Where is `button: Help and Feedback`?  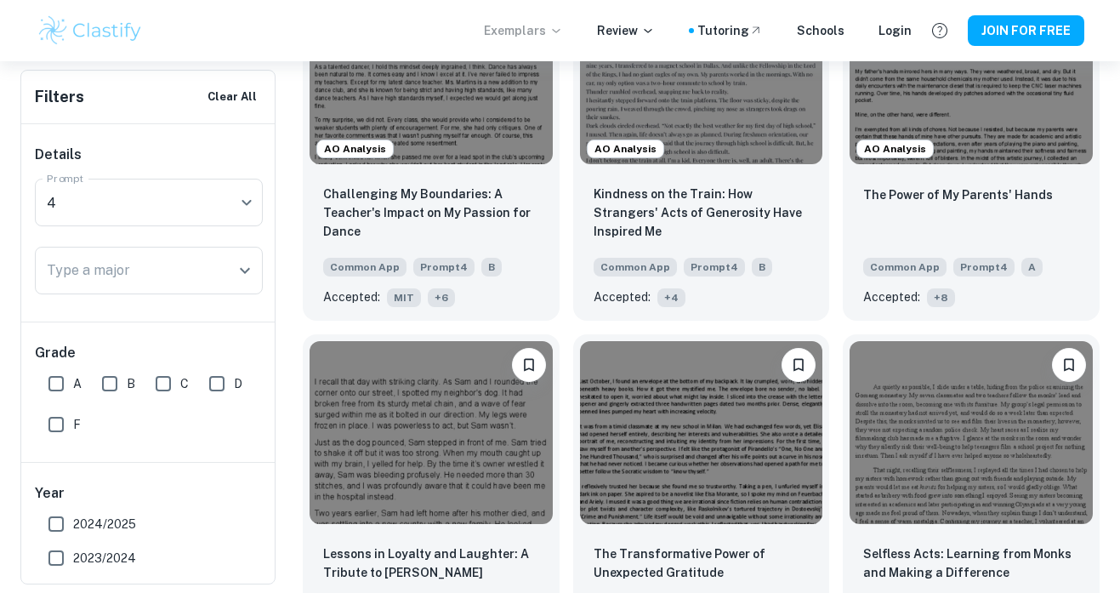 button: Help and Feedback is located at coordinates (940, 31).